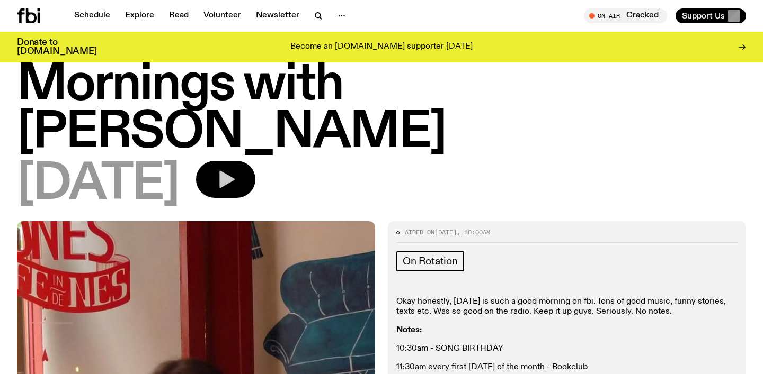 The height and width of the screenshot is (374, 763). I want to click on span: Aired on, so click(419, 232).